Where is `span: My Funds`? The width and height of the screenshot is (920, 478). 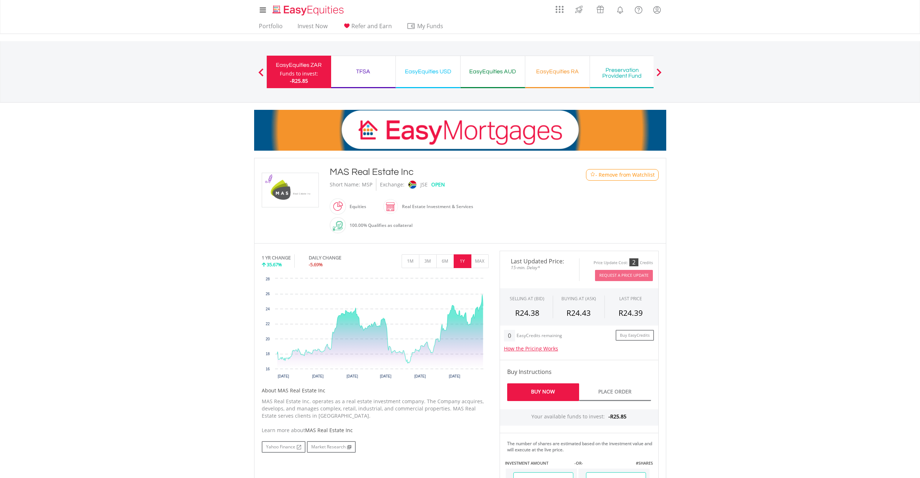 span: My Funds is located at coordinates (430, 26).